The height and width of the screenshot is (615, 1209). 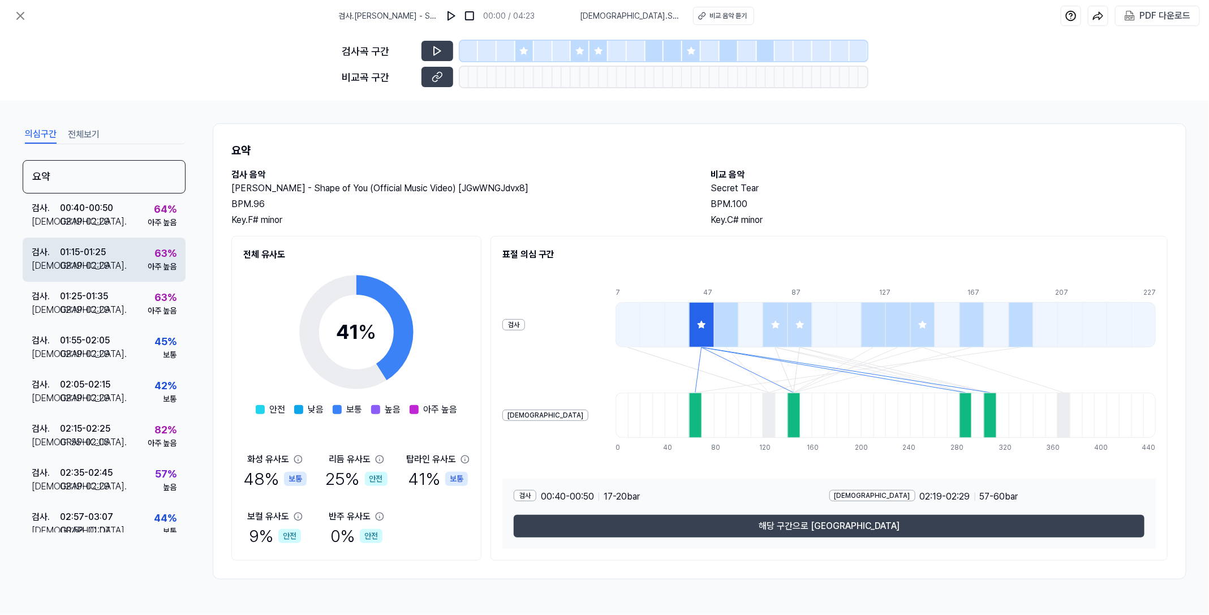 I want to click on div: 00:40 - 00:50, so click(x=87, y=208).